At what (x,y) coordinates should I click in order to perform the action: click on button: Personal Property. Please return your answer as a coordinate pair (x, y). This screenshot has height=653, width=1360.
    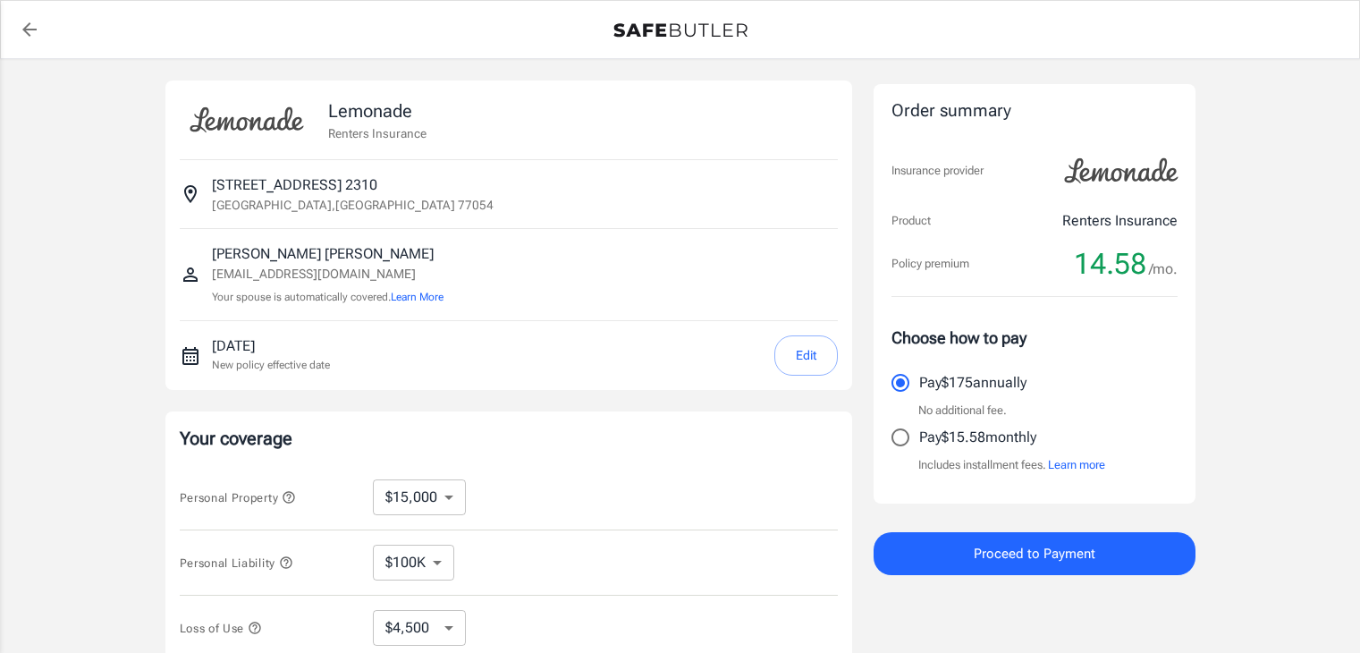
    Looking at the image, I should click on (238, 497).